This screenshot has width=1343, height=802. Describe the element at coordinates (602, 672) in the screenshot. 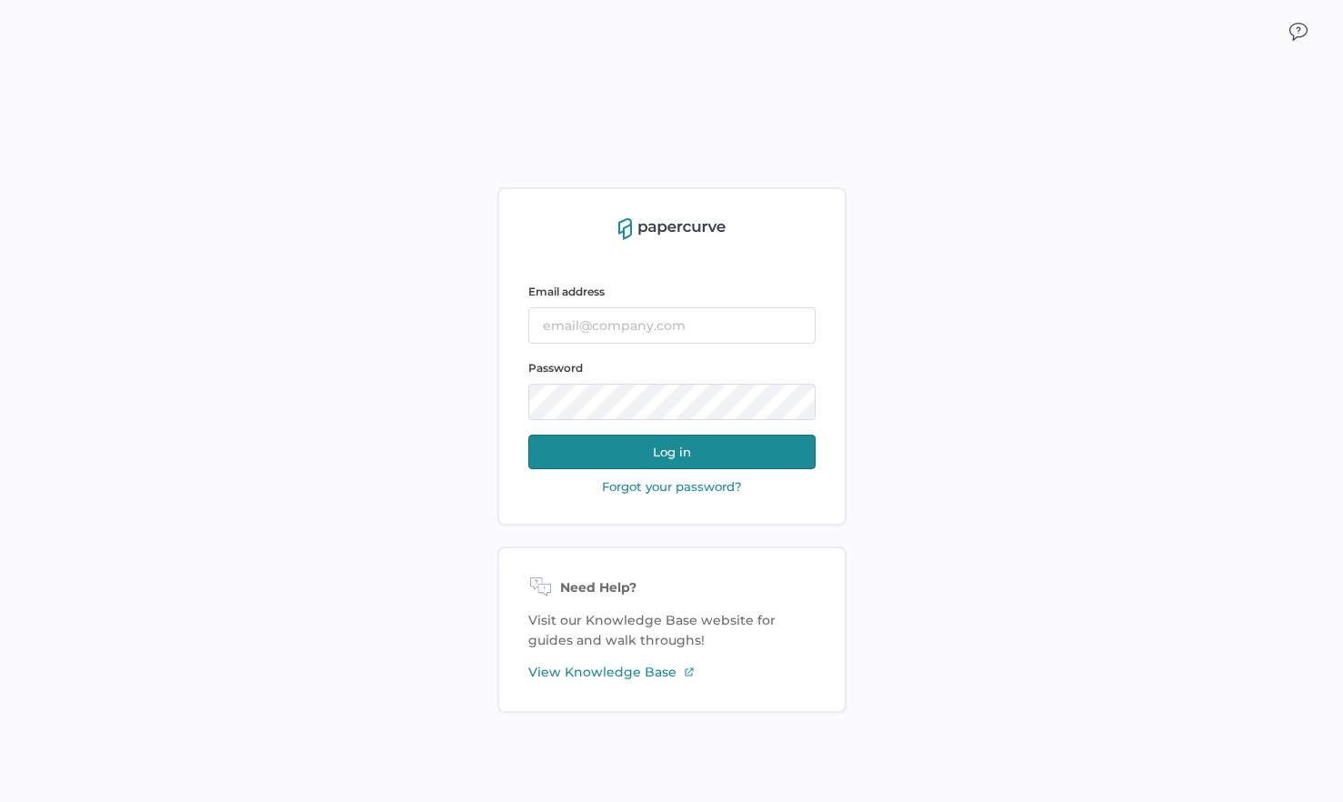

I see `span: View Knowledge Base` at that location.